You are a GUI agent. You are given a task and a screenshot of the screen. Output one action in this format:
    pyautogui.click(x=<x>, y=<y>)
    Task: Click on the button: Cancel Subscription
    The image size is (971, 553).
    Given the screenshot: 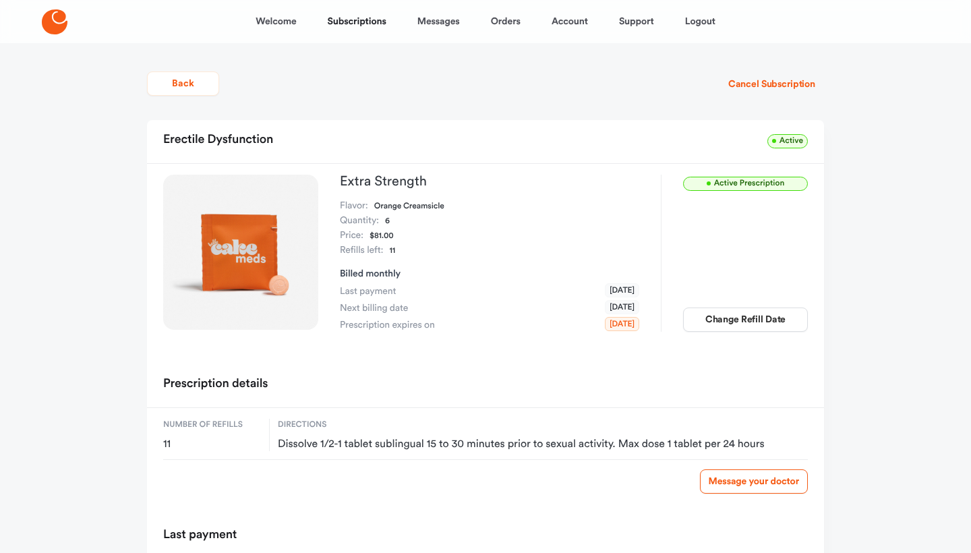 What is the action you would take?
    pyautogui.click(x=772, y=84)
    